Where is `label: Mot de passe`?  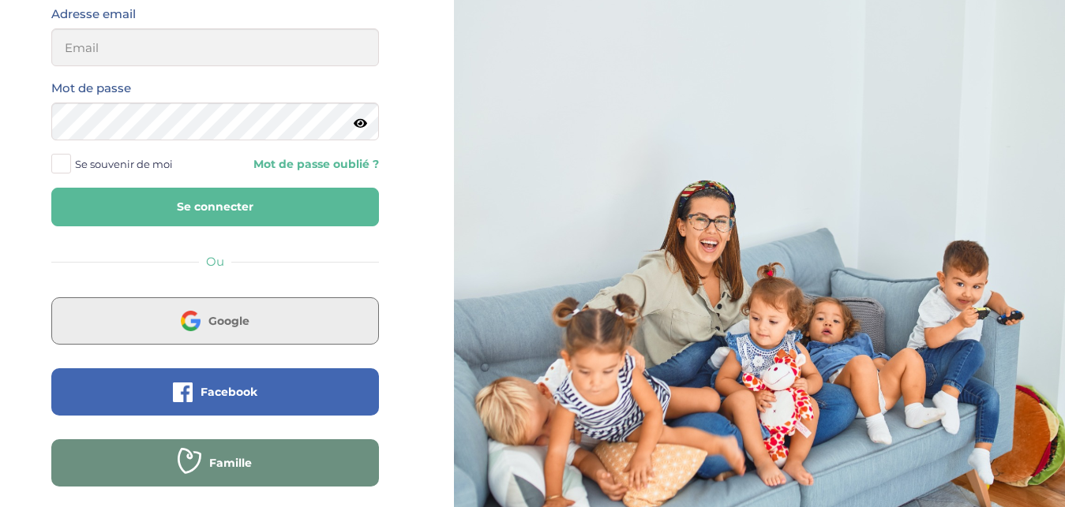 label: Mot de passe is located at coordinates (91, 88).